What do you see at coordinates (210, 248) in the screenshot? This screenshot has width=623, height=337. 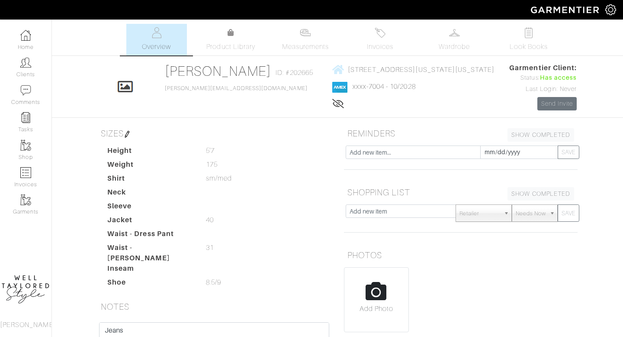 I see `span: 31` at bounding box center [210, 248].